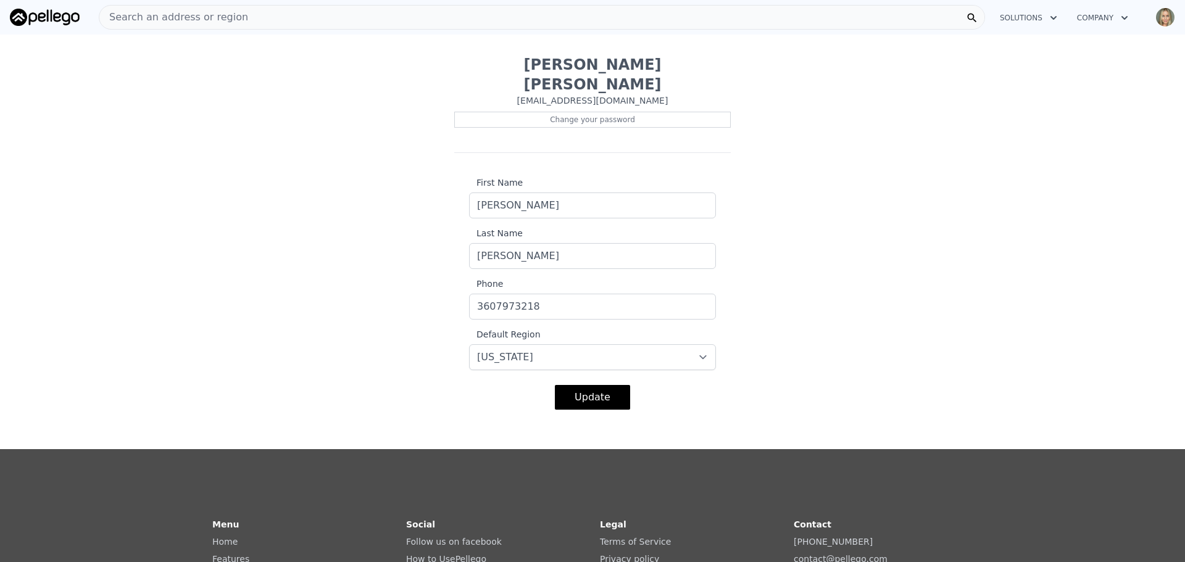  I want to click on span: First Name, so click(495, 183).